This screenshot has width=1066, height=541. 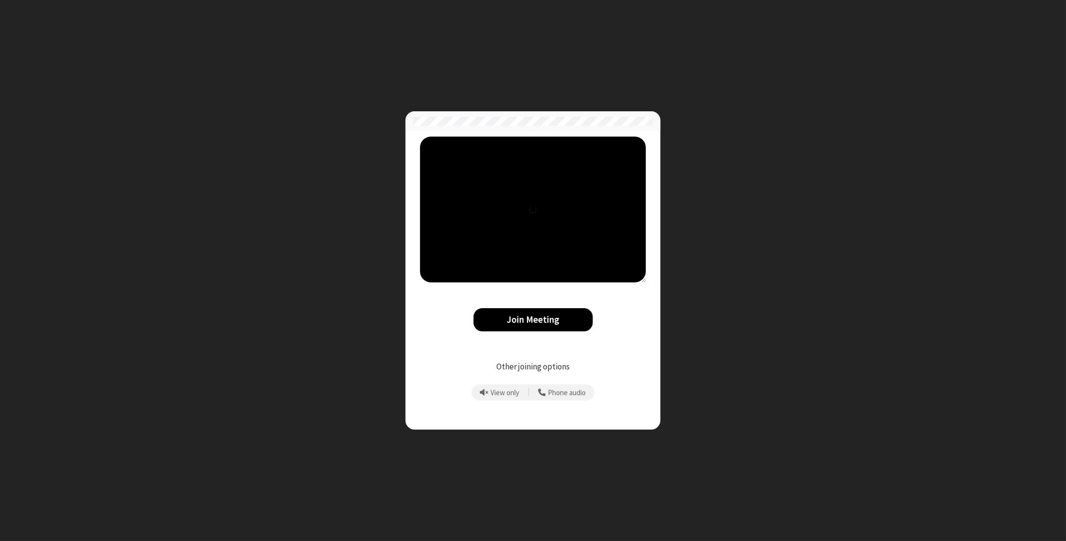 I want to click on button: Join Meeting, so click(x=533, y=320).